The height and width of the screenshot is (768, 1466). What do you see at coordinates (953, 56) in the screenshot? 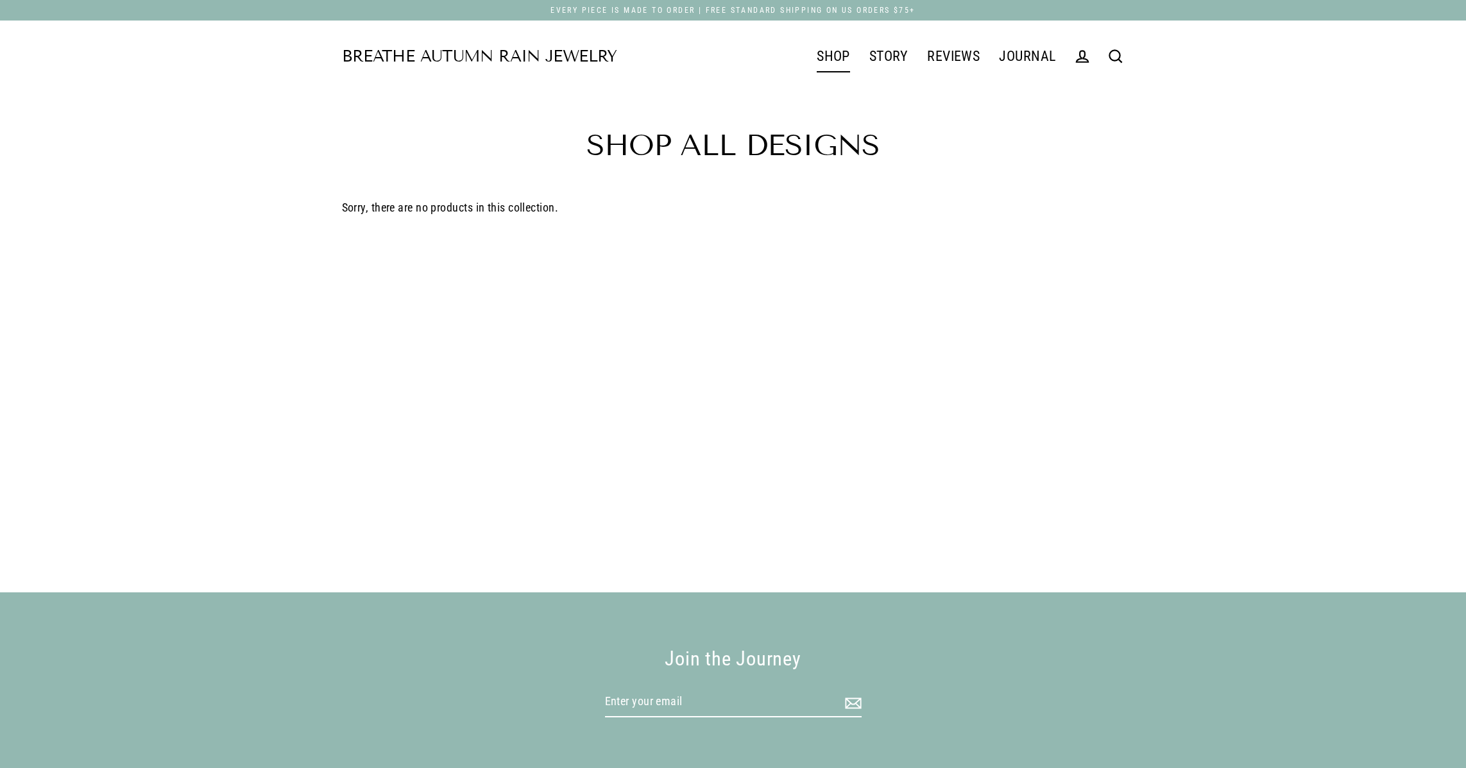
I see `a: REVIEWS` at bounding box center [953, 56].